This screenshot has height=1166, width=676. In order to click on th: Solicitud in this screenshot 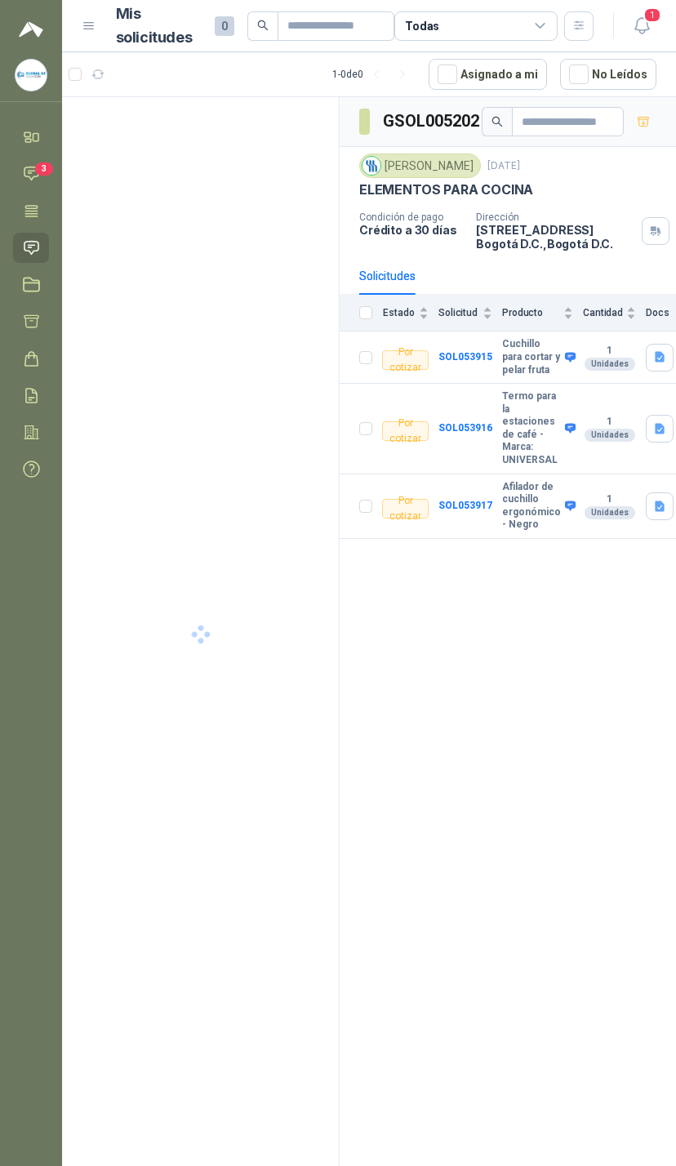, I will do `click(470, 313)`.